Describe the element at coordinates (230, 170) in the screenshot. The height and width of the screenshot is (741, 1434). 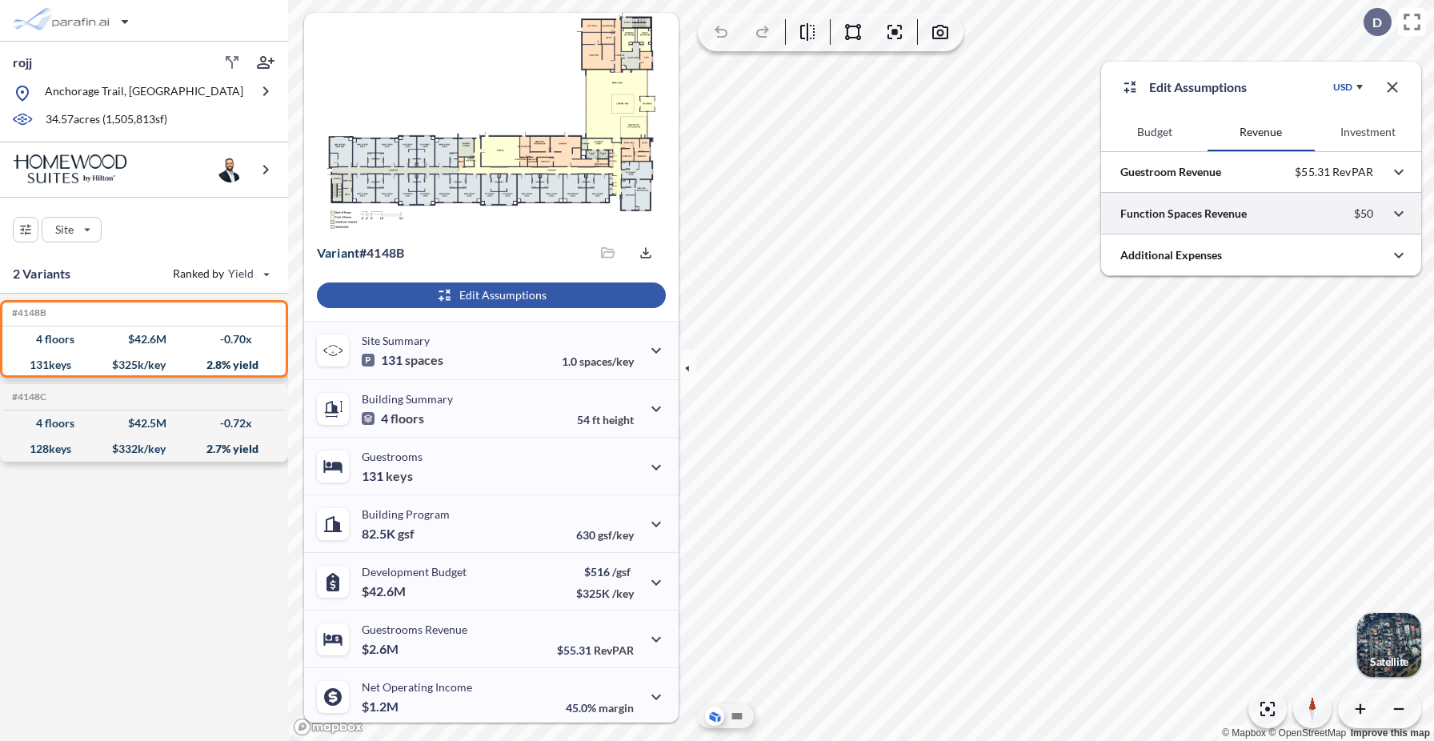
I see `img: user logo` at that location.